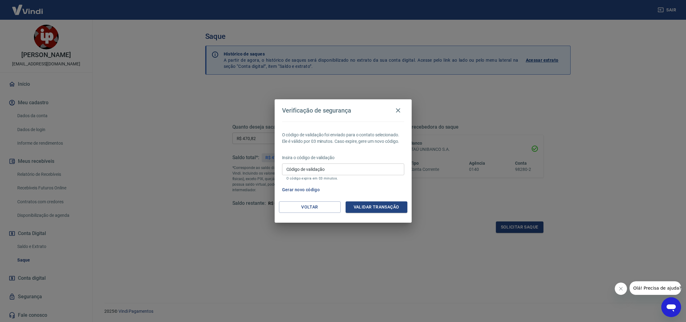 This screenshot has width=686, height=322. What do you see at coordinates (376, 207) in the screenshot?
I see `button: Validar transação` at bounding box center [376, 207].